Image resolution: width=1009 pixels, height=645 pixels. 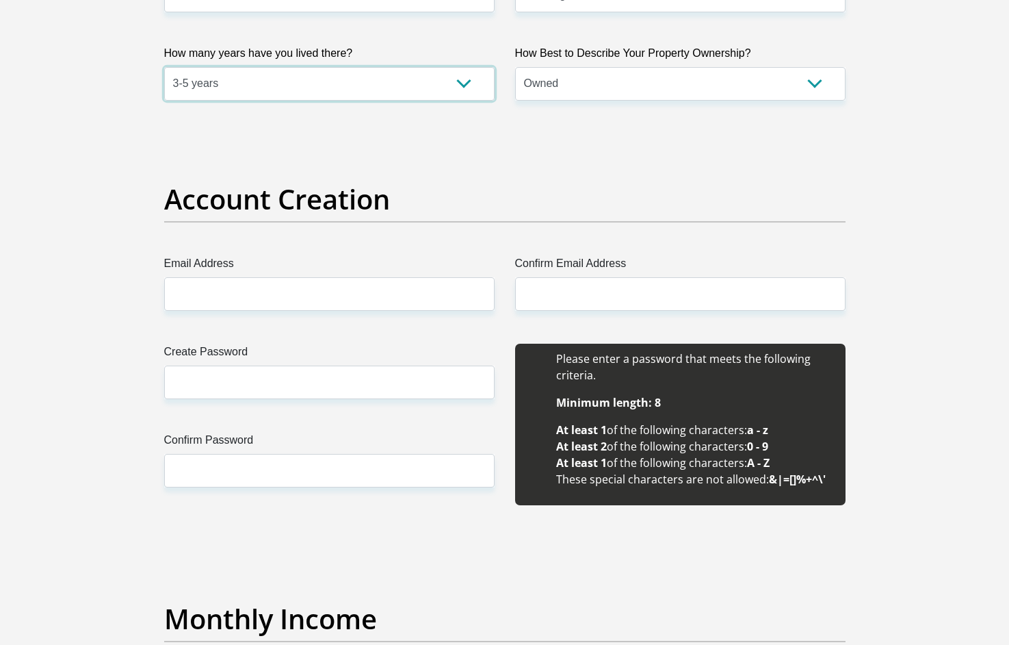 I want to click on label: Email Address, so click(x=329, y=266).